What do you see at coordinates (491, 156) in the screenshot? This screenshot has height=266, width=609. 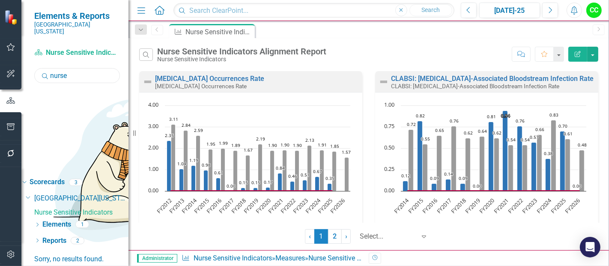 I see `path: FY2020, 0.81. SOMC.` at bounding box center [491, 156].